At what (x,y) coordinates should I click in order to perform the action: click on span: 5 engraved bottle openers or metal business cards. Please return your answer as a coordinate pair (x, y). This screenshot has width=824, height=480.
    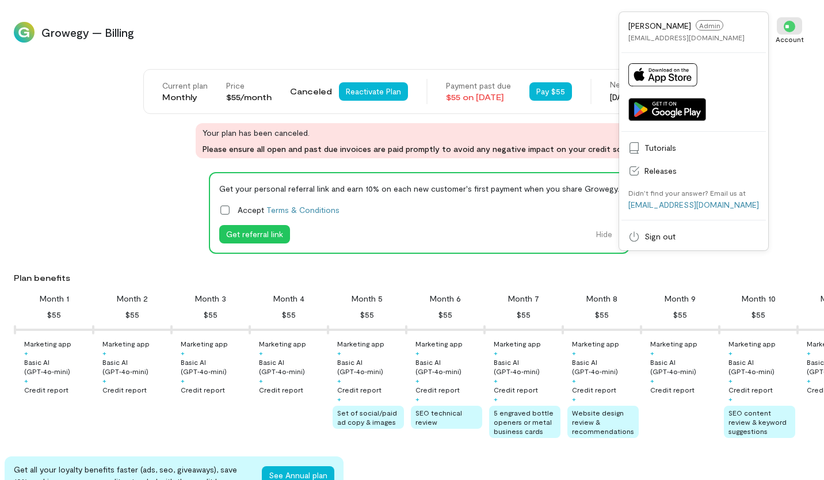
    Looking at the image, I should click on (524, 422).